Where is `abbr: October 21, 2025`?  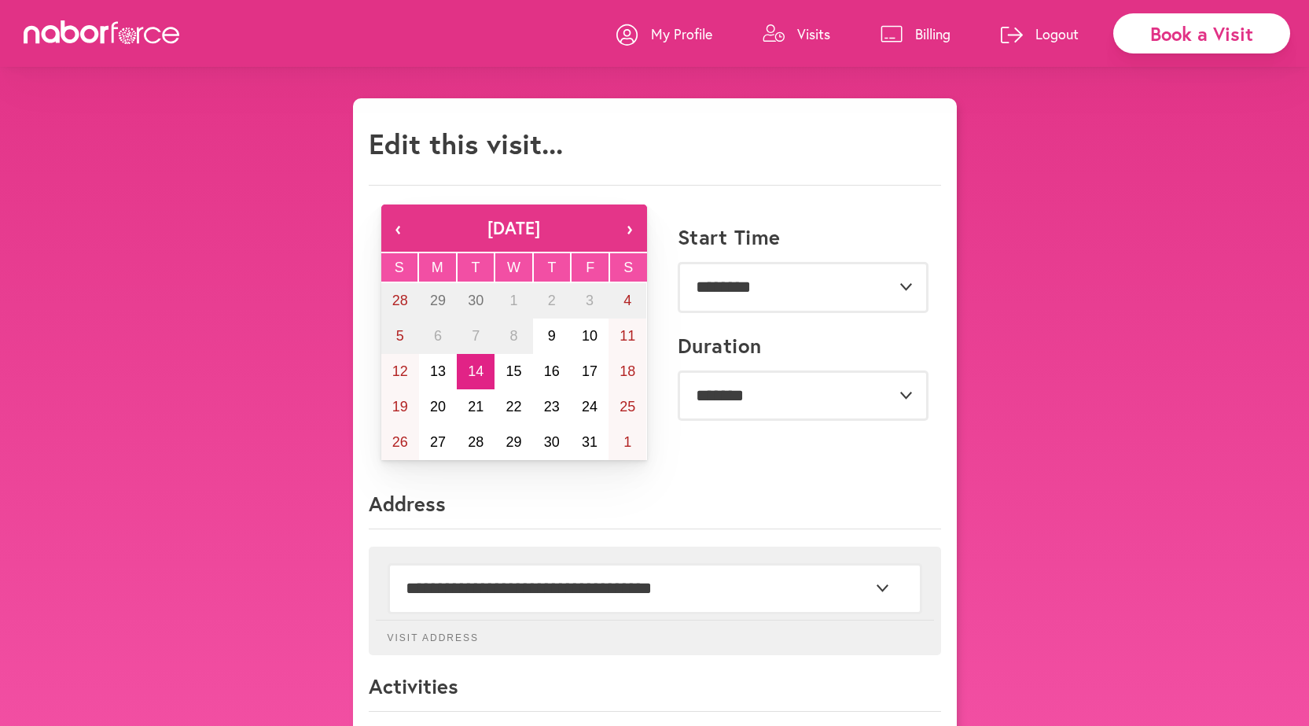
abbr: October 21, 2025 is located at coordinates (476, 407).